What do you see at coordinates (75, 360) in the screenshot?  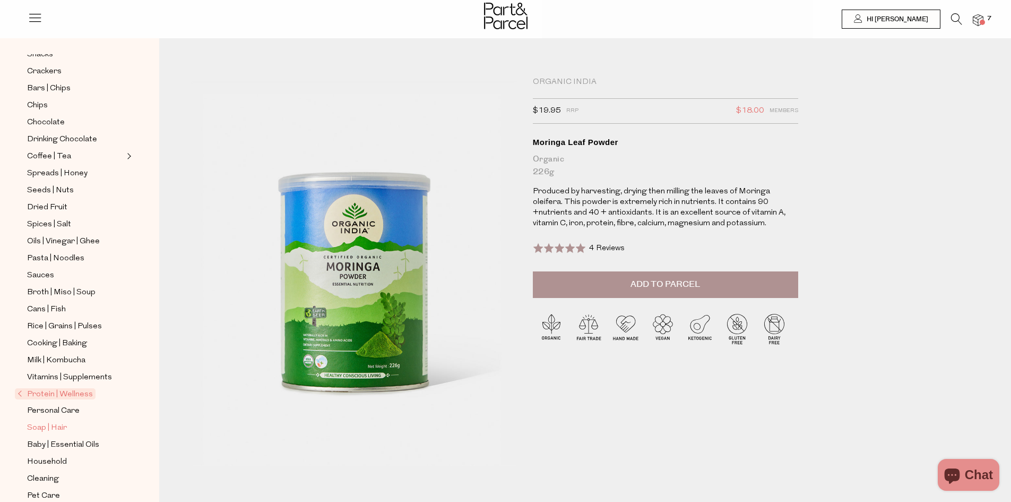 I see `a: Milk | Kombucha` at bounding box center [75, 360].